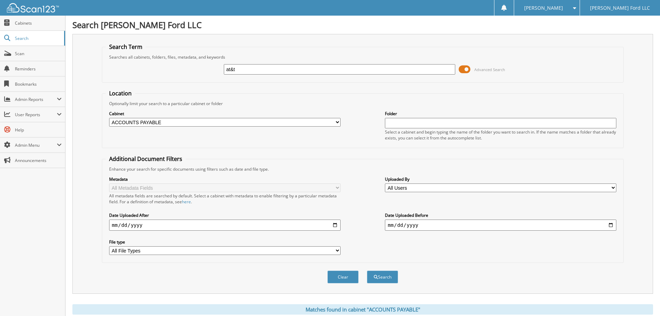 This screenshot has height=316, width=660. What do you see at coordinates (363, 57) in the screenshot?
I see `div: Searches all cabinets, folders, files, metadata, and keywords` at bounding box center [363, 57].